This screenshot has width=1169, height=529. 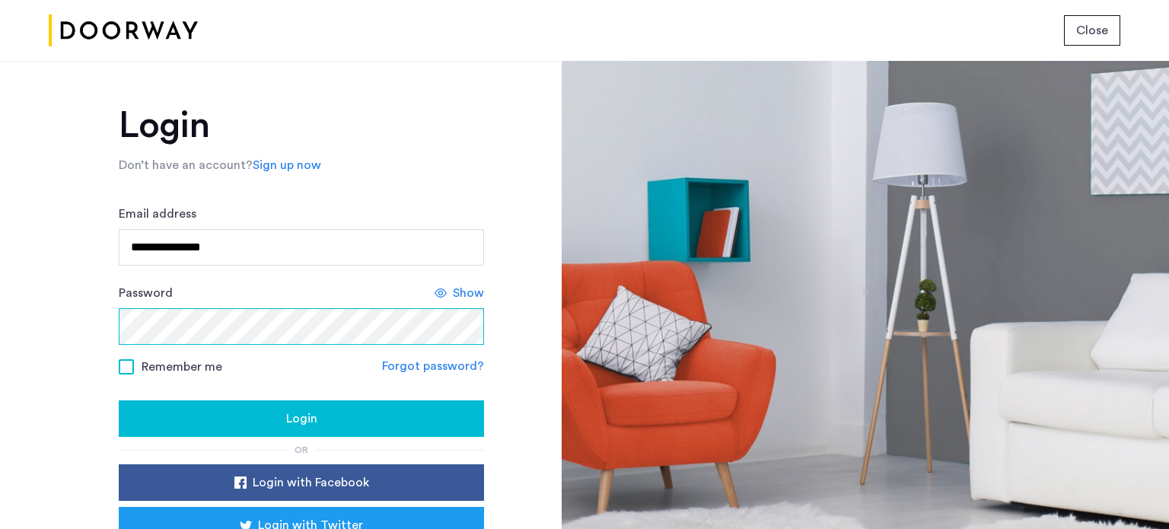 I want to click on h1: Login, so click(x=301, y=126).